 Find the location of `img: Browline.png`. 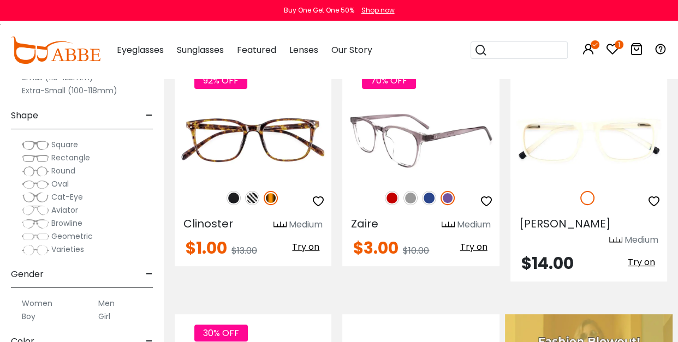

img: Browline.png is located at coordinates (35, 224).